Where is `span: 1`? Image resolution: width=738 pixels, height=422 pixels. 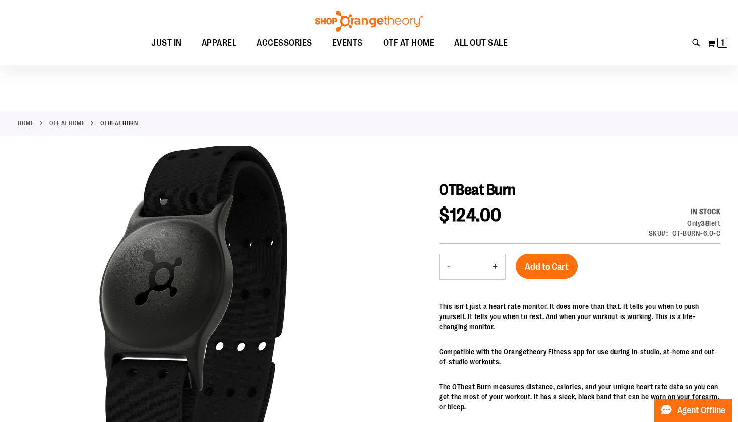
span: 1 is located at coordinates (722, 43).